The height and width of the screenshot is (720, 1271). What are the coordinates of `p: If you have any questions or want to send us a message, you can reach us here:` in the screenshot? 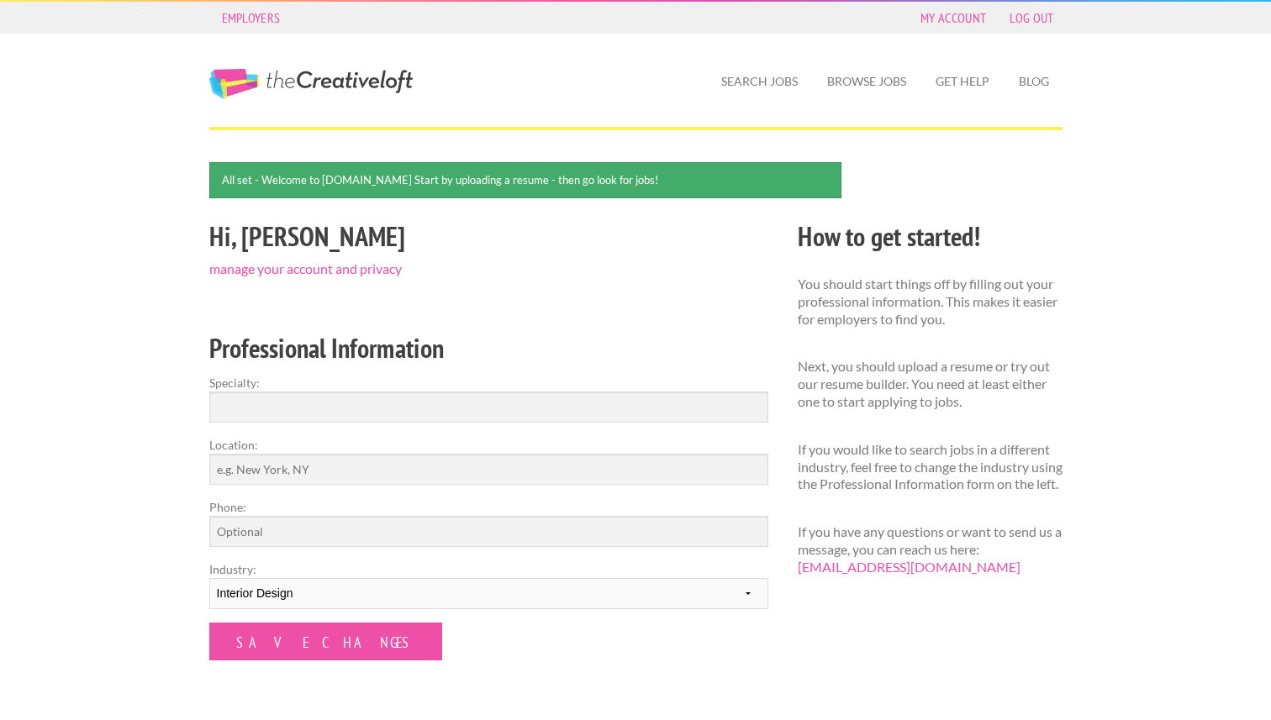 It's located at (930, 550).